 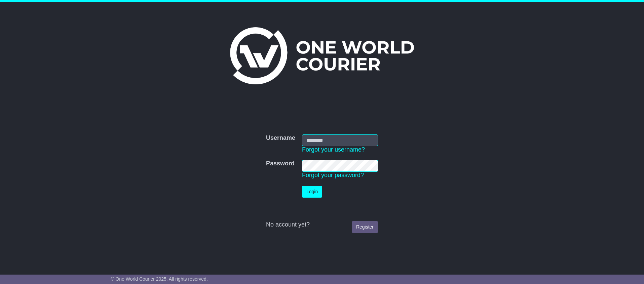 I want to click on label: Username, so click(x=281, y=138).